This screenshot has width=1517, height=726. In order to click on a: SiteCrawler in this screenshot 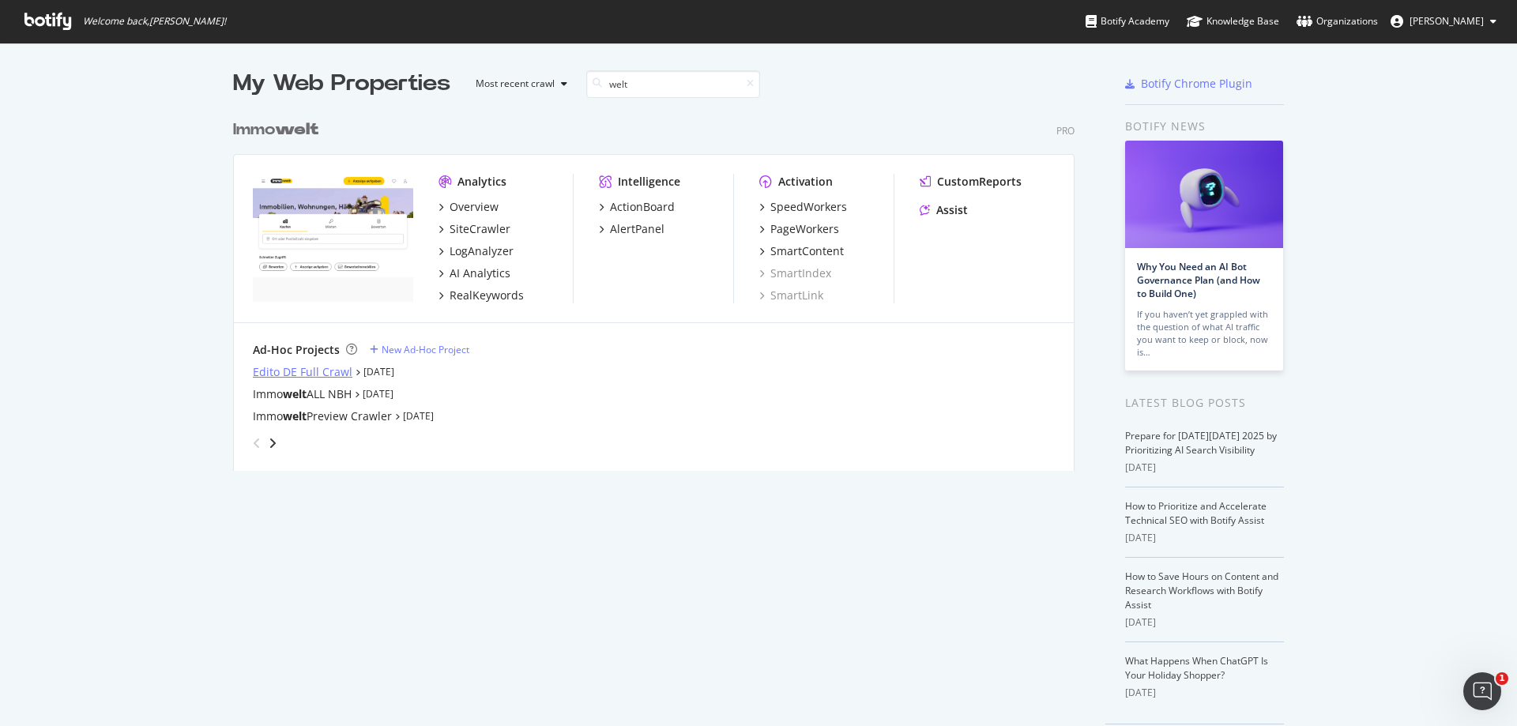, I will do `click(474, 229)`.